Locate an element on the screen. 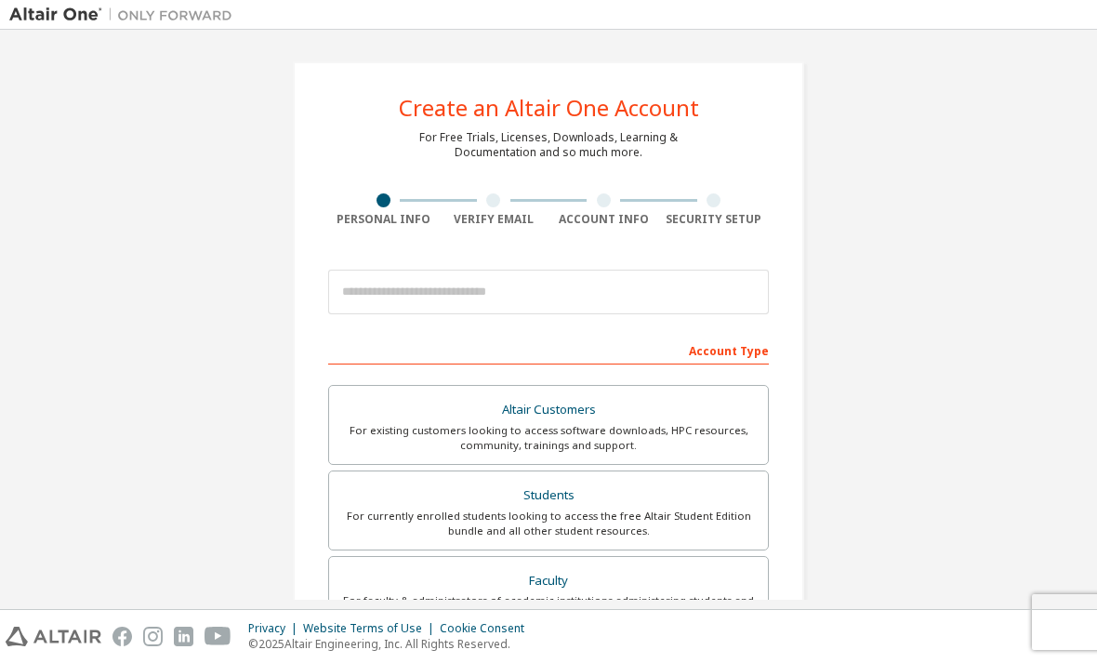 Image resolution: width=1097 pixels, height=663 pixels. div: Security Setup is located at coordinates (714, 219).